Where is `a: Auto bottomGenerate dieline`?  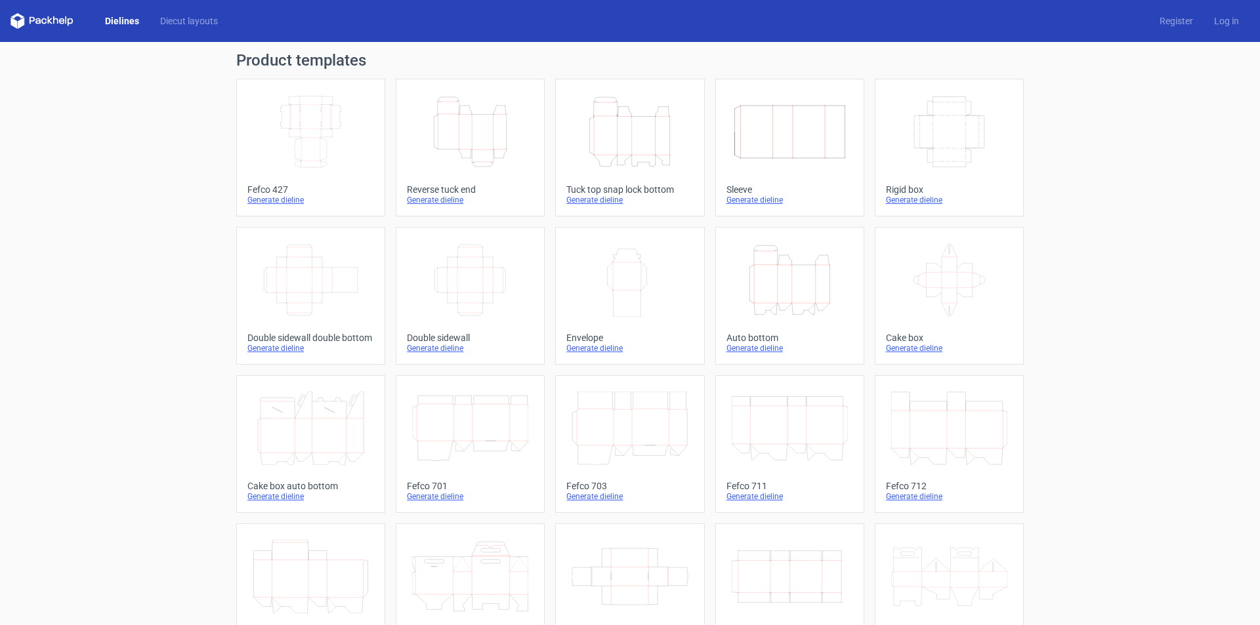
a: Auto bottomGenerate dieline is located at coordinates (790, 296).